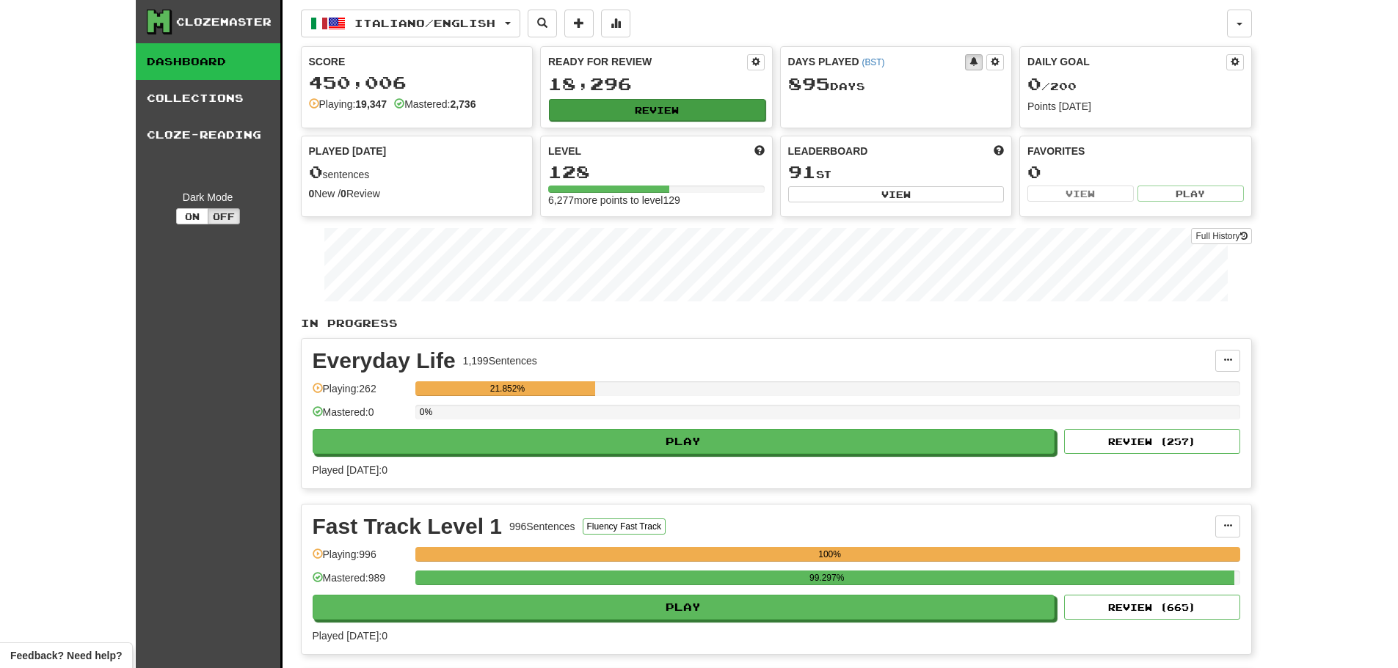 This screenshot has height=668, width=1398. Describe the element at coordinates (998, 151) in the screenshot. I see `span: This week in points, UTC` at that location.